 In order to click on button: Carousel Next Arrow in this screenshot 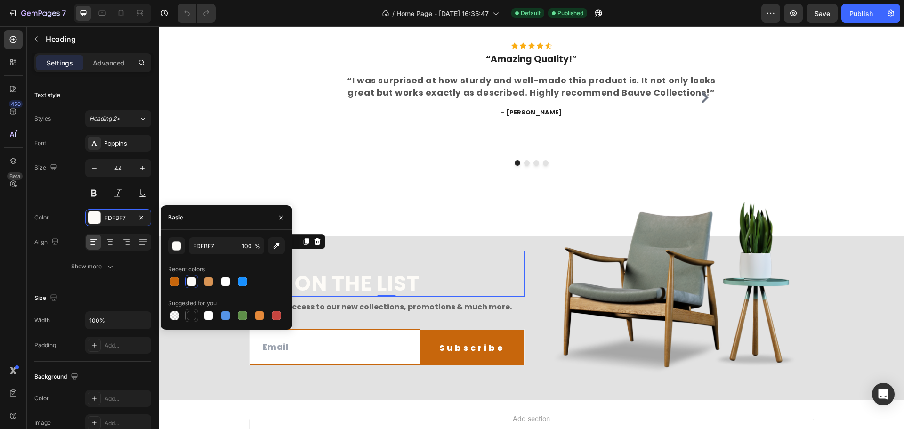, I will do `click(546, 71)`.